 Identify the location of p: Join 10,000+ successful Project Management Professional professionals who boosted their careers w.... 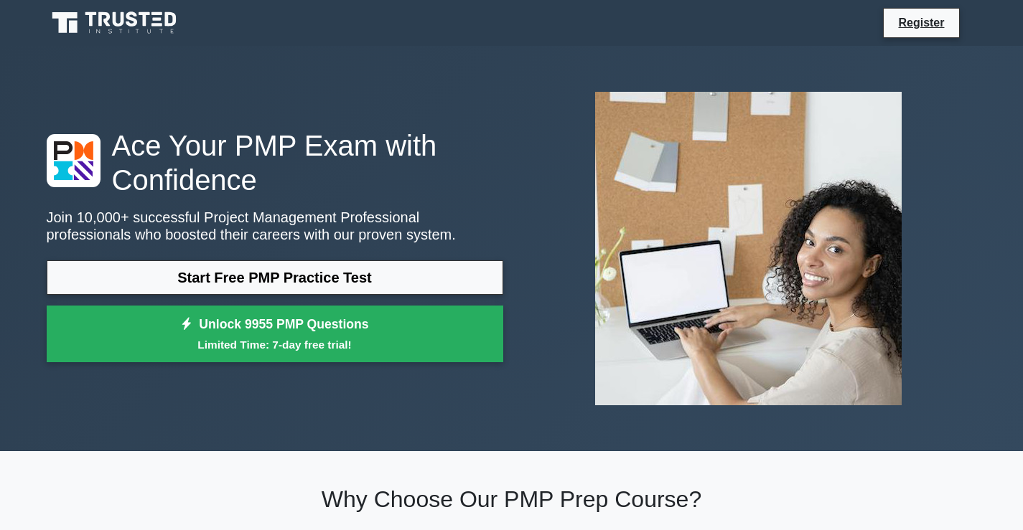
(275, 226).